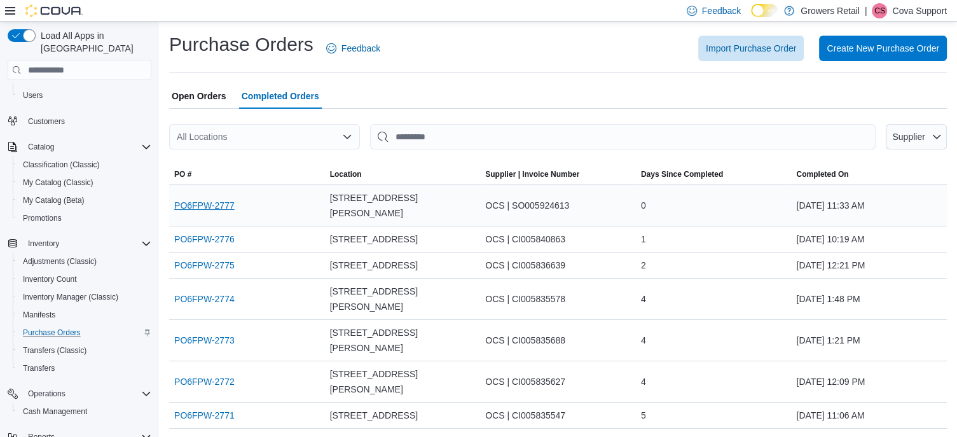 The image size is (957, 437). I want to click on a: PO6FPW-2777, so click(204, 205).